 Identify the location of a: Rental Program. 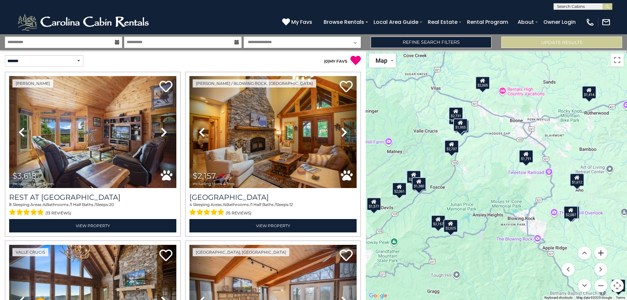
(488, 22).